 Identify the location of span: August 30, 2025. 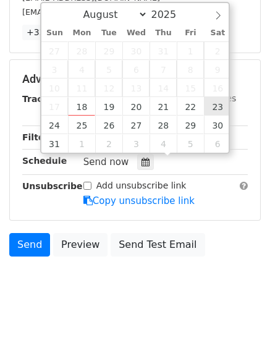
(218, 125).